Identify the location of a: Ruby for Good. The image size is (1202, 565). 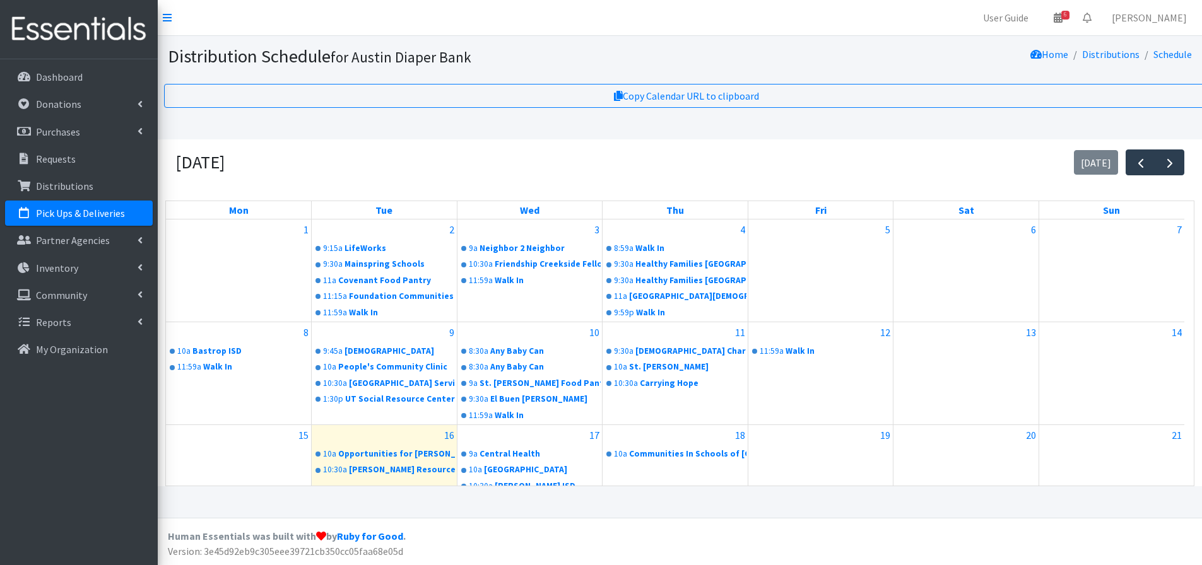
(370, 536).